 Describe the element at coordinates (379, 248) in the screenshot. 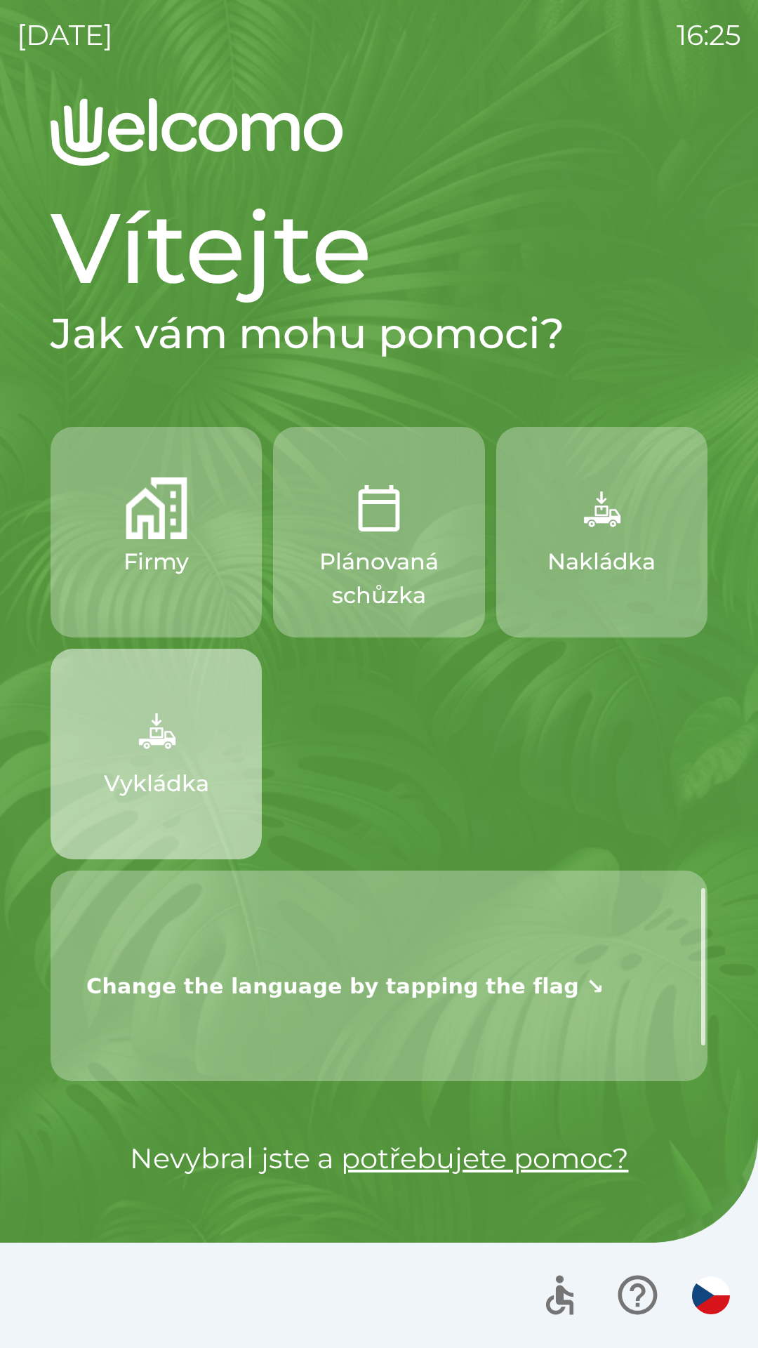

I see `h1: Vítejte` at that location.